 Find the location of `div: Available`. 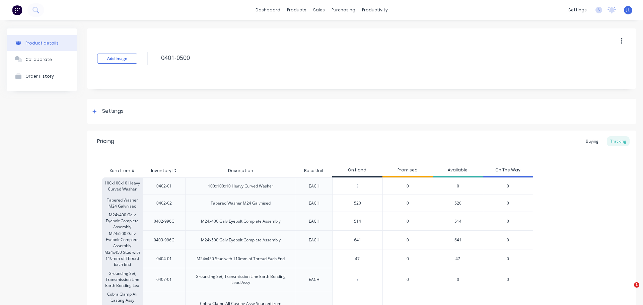

div: Available is located at coordinates (458, 171).